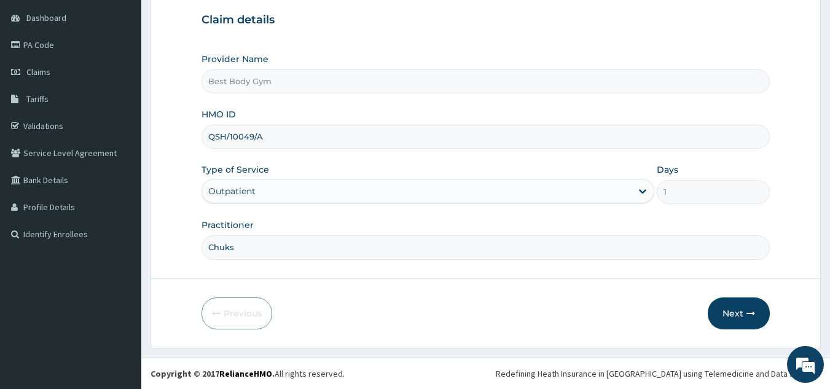 The width and height of the screenshot is (830, 389). I want to click on label: Days, so click(667, 170).